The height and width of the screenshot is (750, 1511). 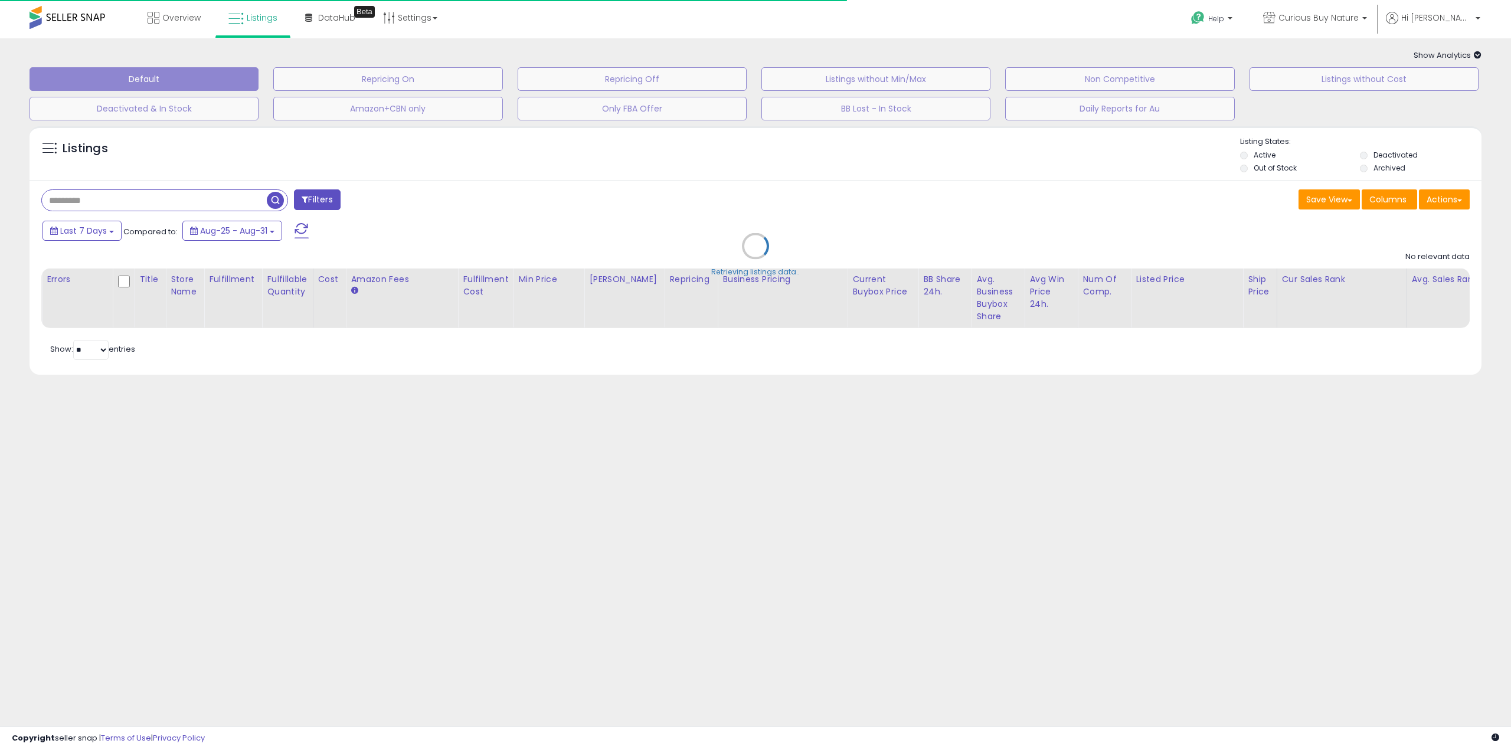 I want to click on span: Listings, so click(x=262, y=18).